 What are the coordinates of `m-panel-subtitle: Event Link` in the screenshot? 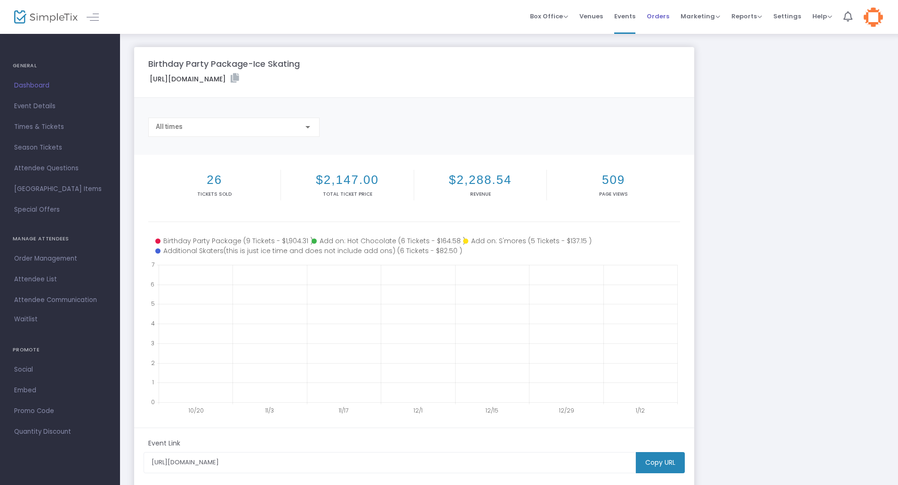 It's located at (164, 444).